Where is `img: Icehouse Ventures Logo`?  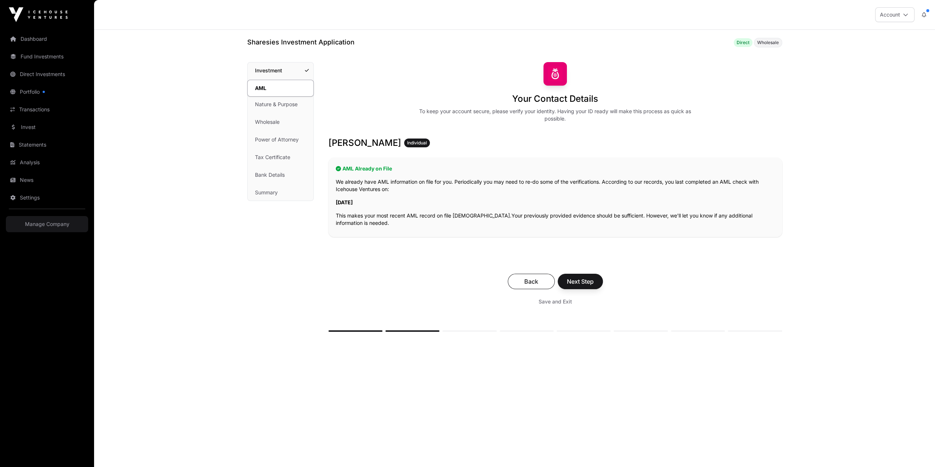
img: Icehouse Ventures Logo is located at coordinates (38, 15).